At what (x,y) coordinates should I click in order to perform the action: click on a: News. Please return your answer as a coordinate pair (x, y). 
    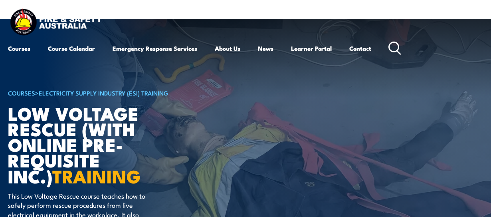
    Looking at the image, I should click on (265, 48).